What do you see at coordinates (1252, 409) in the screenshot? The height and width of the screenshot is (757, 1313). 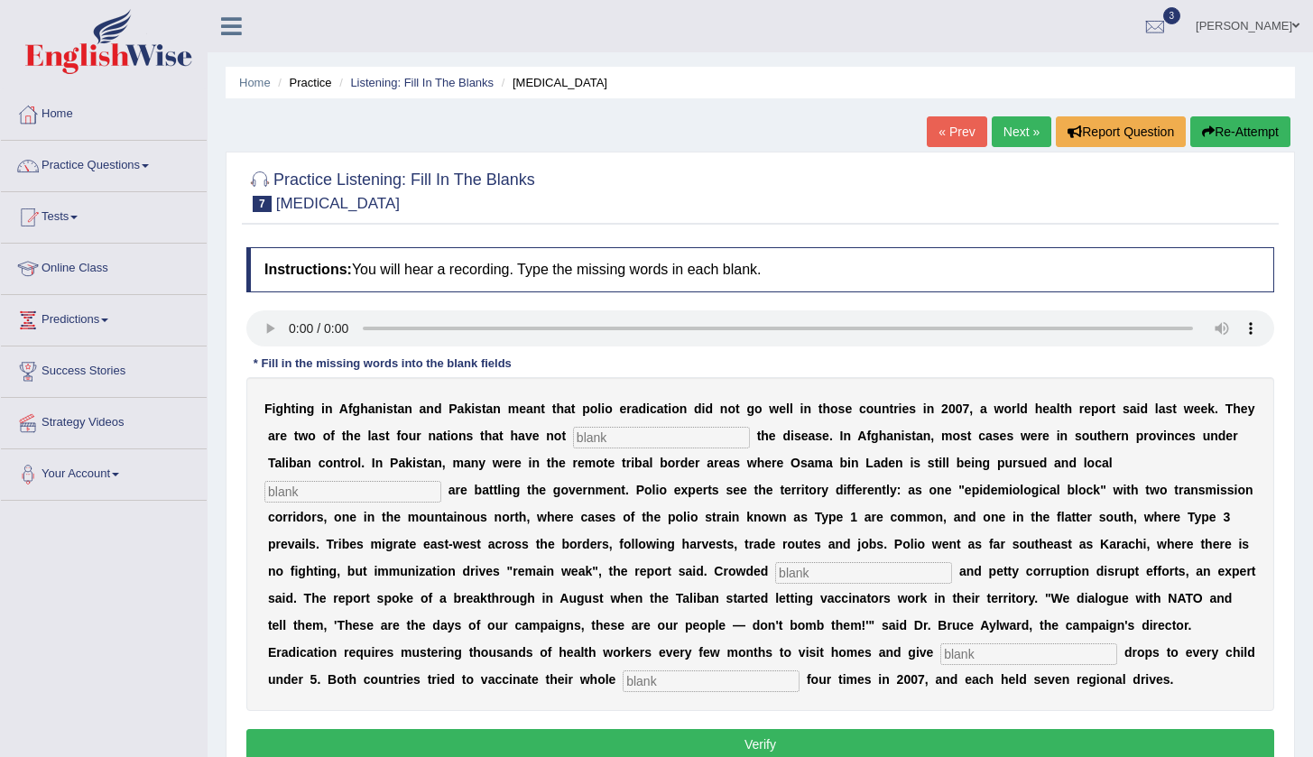 I see `b: y` at bounding box center [1252, 409].